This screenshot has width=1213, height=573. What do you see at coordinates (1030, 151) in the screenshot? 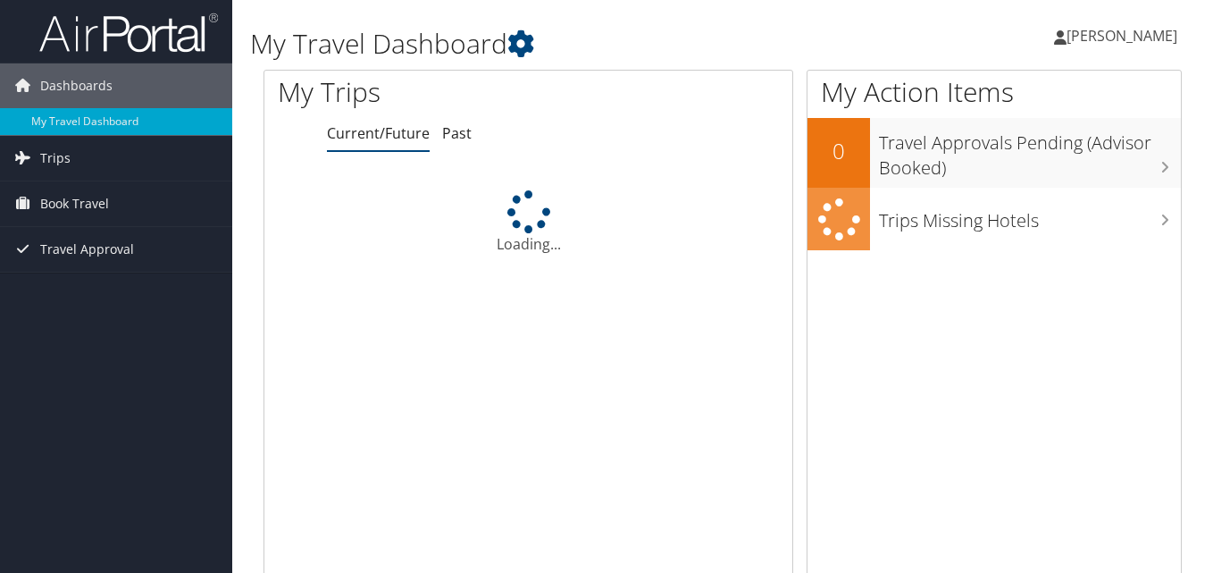
I see `h3: Travel Approvals Pending (Advisor Booked)` at bounding box center [1030, 151].